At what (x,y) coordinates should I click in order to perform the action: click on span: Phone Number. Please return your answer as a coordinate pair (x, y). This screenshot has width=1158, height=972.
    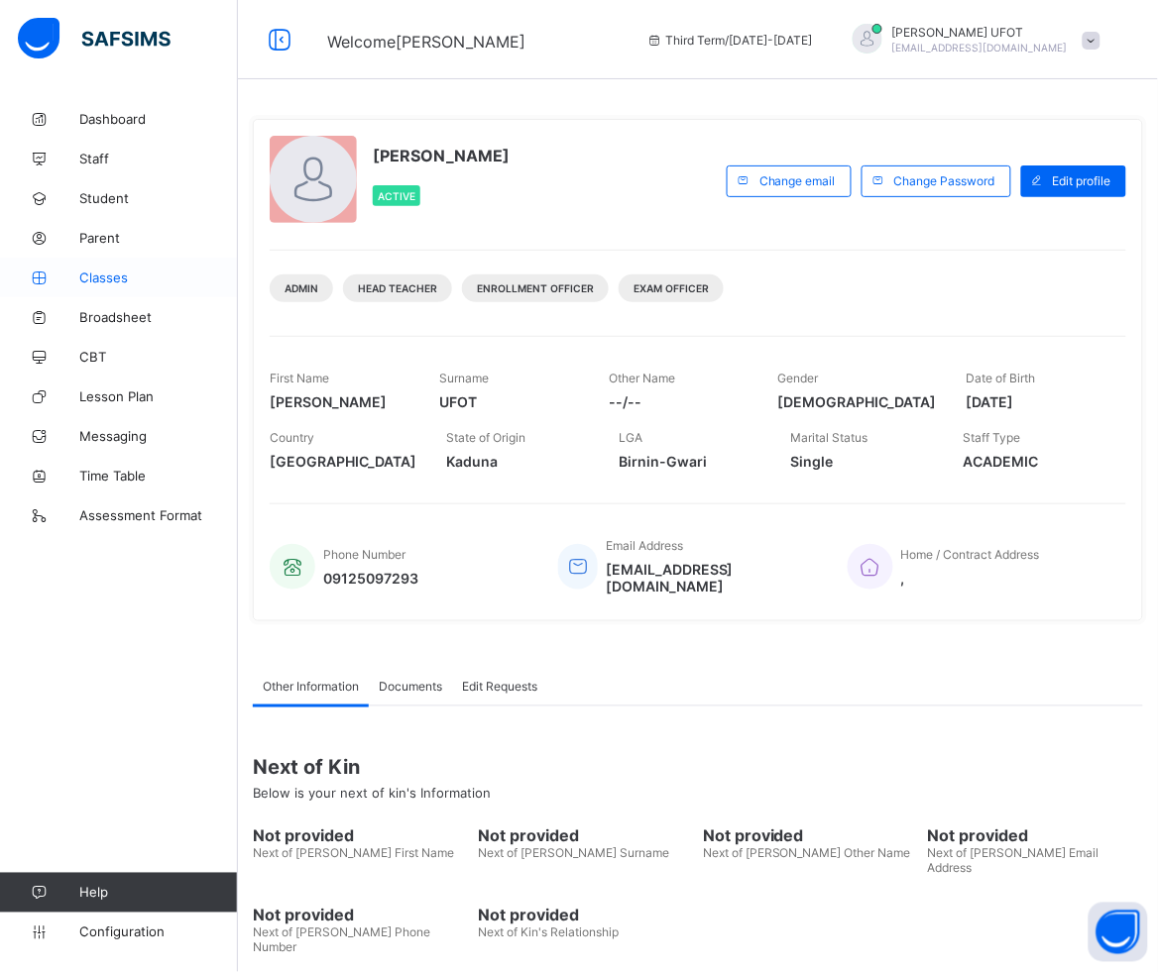
    Looking at the image, I should click on (364, 554).